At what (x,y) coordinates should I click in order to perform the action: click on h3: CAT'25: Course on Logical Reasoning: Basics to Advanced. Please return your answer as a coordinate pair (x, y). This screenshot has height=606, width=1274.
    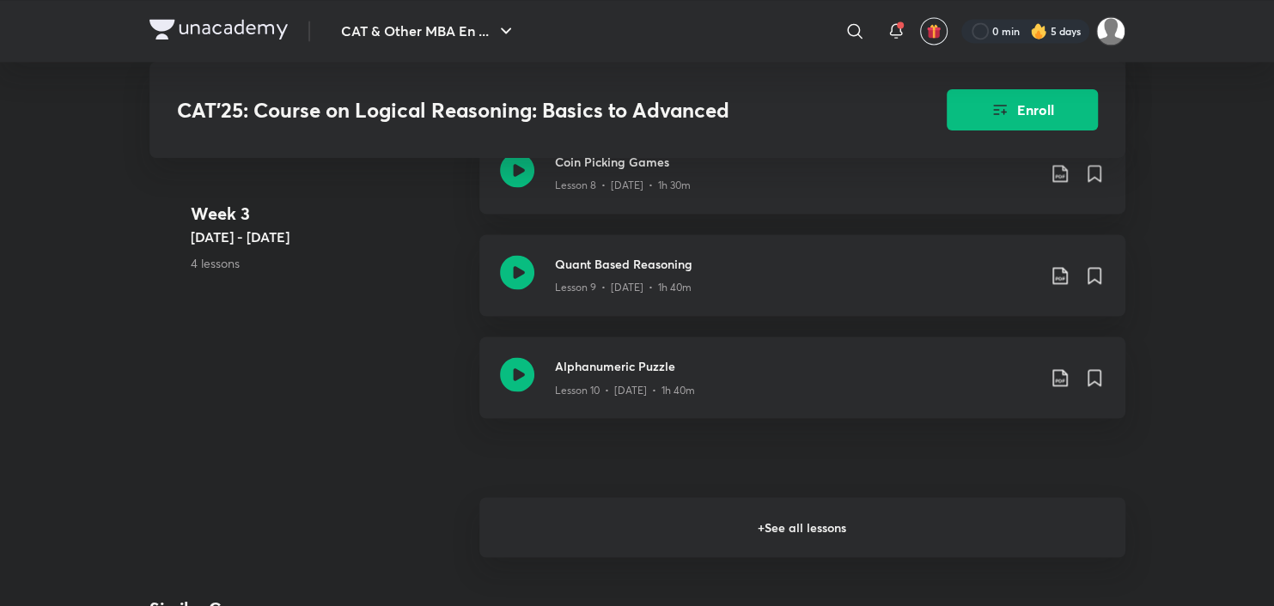
    Looking at the image, I should click on (513, 110).